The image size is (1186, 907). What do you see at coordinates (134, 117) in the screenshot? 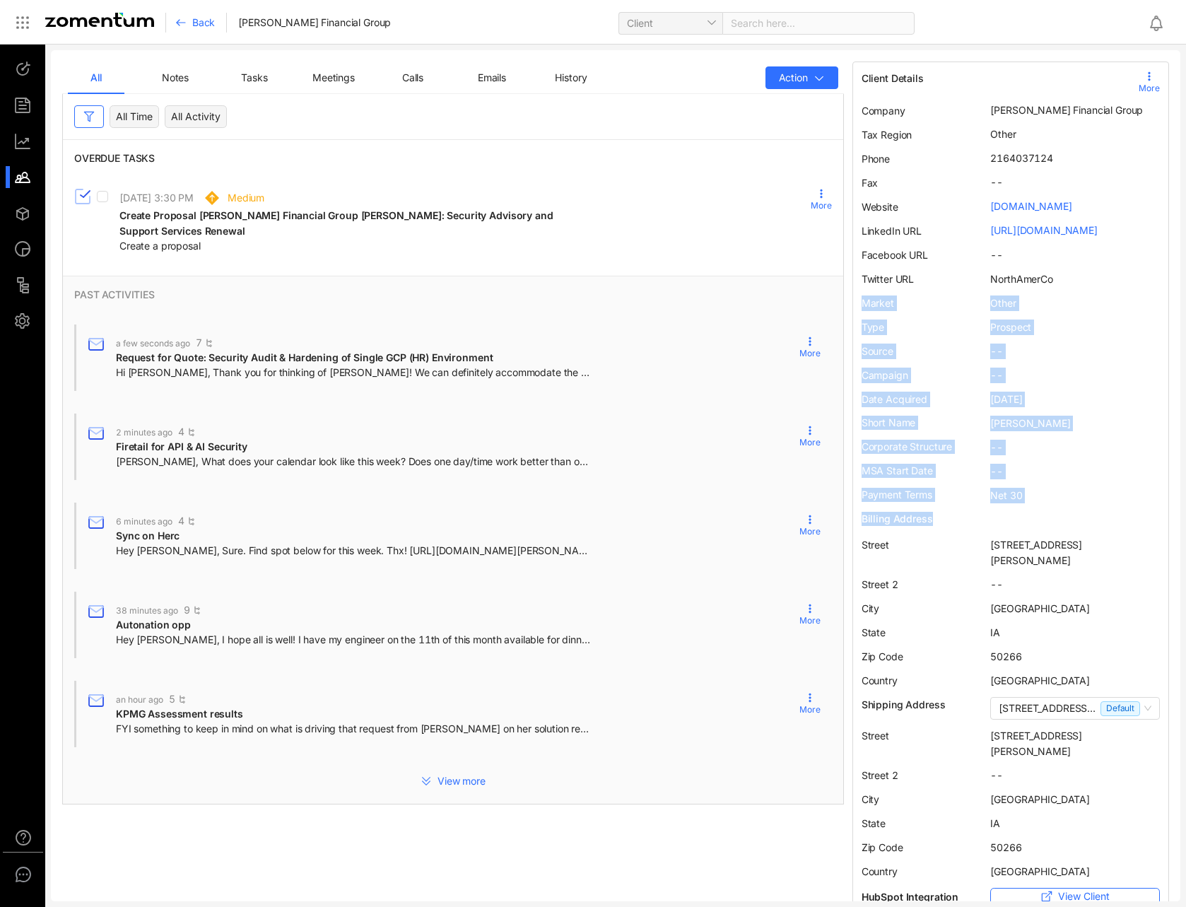
I see `div: All Time` at bounding box center [134, 117].